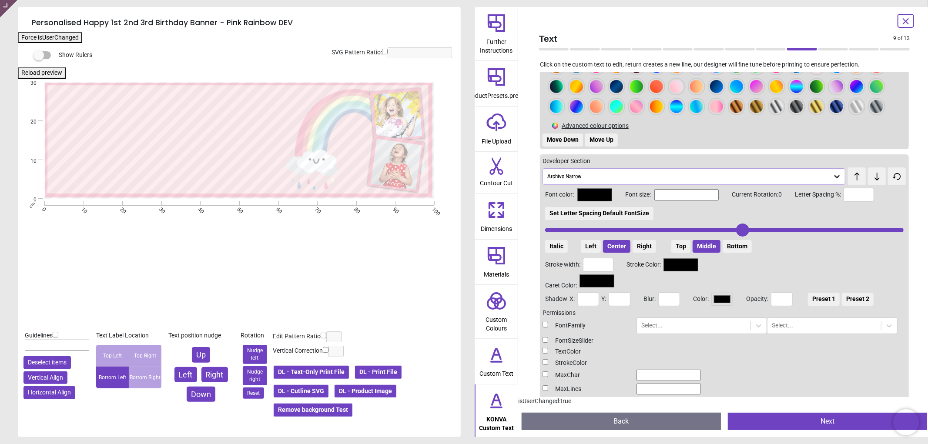 The image size is (928, 444). I want to click on div: Text position nudge, so click(201, 336).